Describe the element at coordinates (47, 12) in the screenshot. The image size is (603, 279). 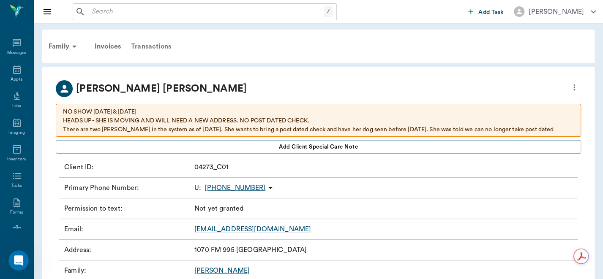
I see `button: Close drawer` at that location.